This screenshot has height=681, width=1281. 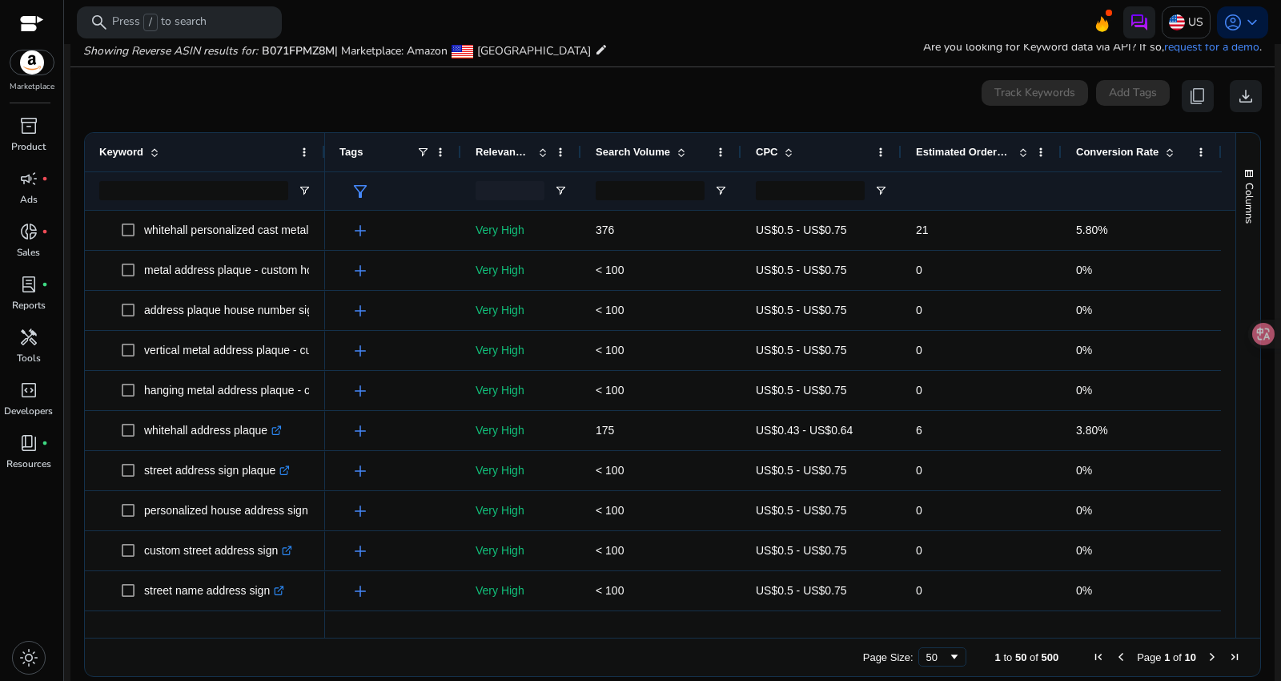 I want to click on i: Showing Reverse ASIN results for:, so click(x=171, y=50).